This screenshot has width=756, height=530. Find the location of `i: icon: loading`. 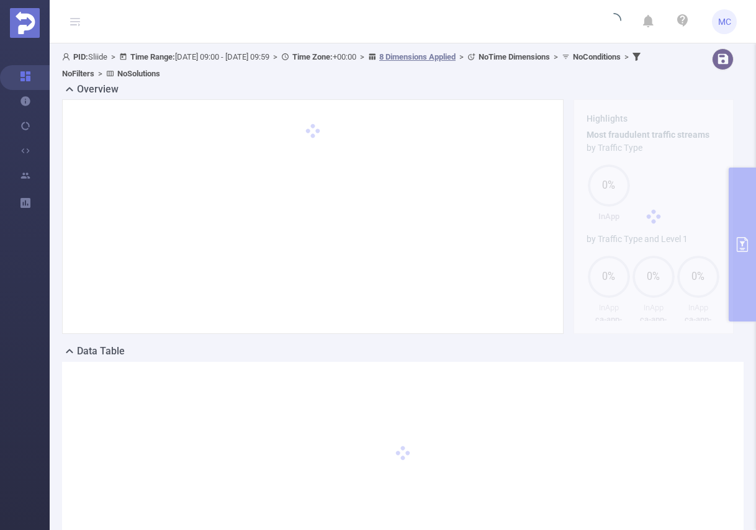

i: icon: loading is located at coordinates (614, 22).